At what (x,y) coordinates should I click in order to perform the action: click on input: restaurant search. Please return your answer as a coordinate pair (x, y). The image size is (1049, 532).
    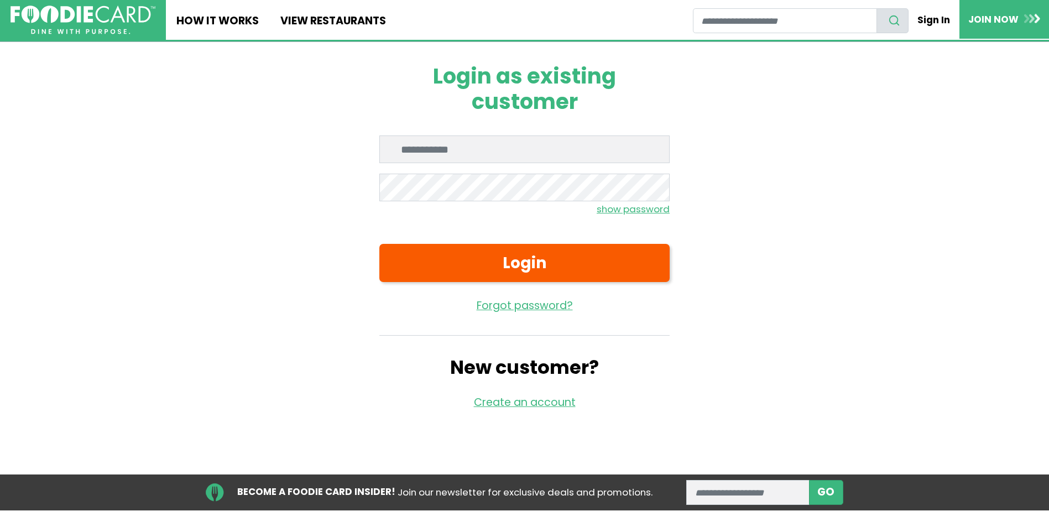
    Looking at the image, I should click on (784, 20).